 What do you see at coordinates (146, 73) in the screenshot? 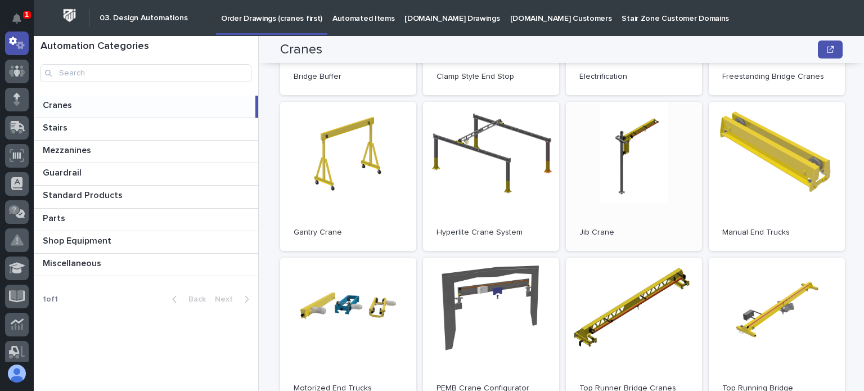
I see `div: Search` at bounding box center [146, 73].